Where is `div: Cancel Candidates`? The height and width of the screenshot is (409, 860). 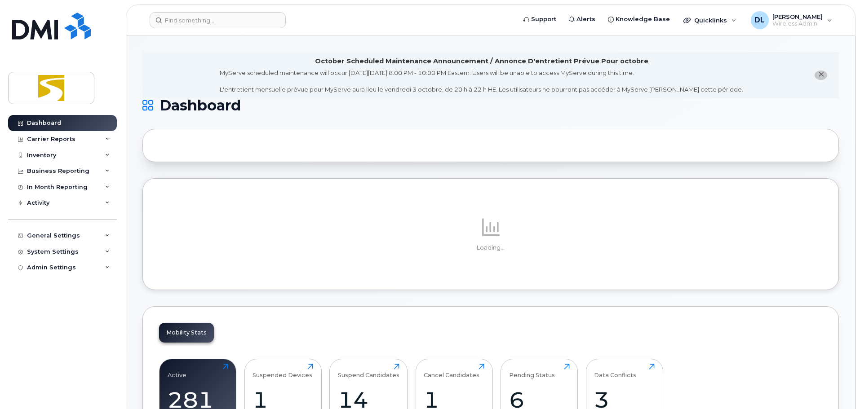 div: Cancel Candidates is located at coordinates (451, 371).